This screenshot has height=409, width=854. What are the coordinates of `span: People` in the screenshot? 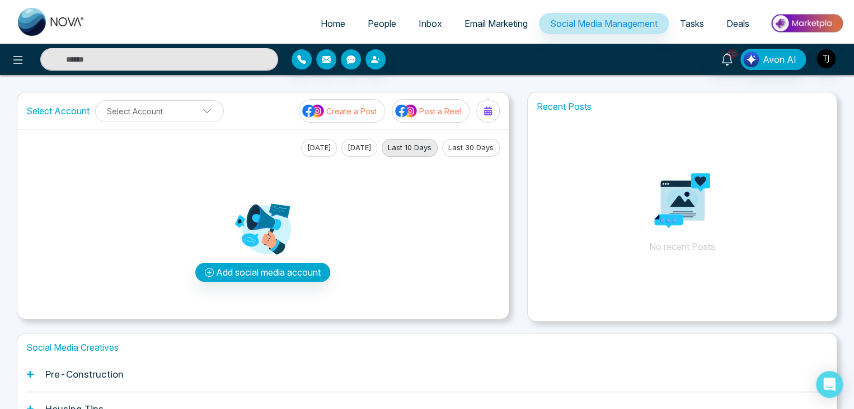 It's located at (382, 24).